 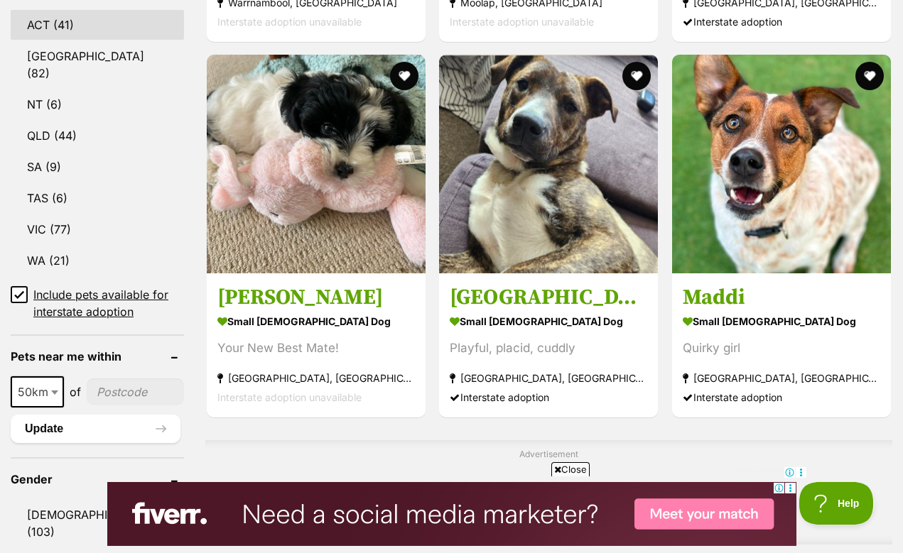 I want to click on span: 50km, so click(x=37, y=392).